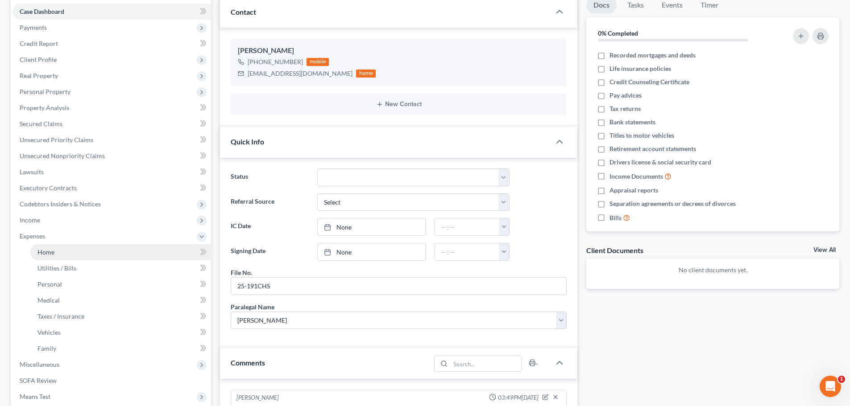 The image size is (850, 406). Describe the element at coordinates (112, 381) in the screenshot. I see `a: SOFA Review` at that location.